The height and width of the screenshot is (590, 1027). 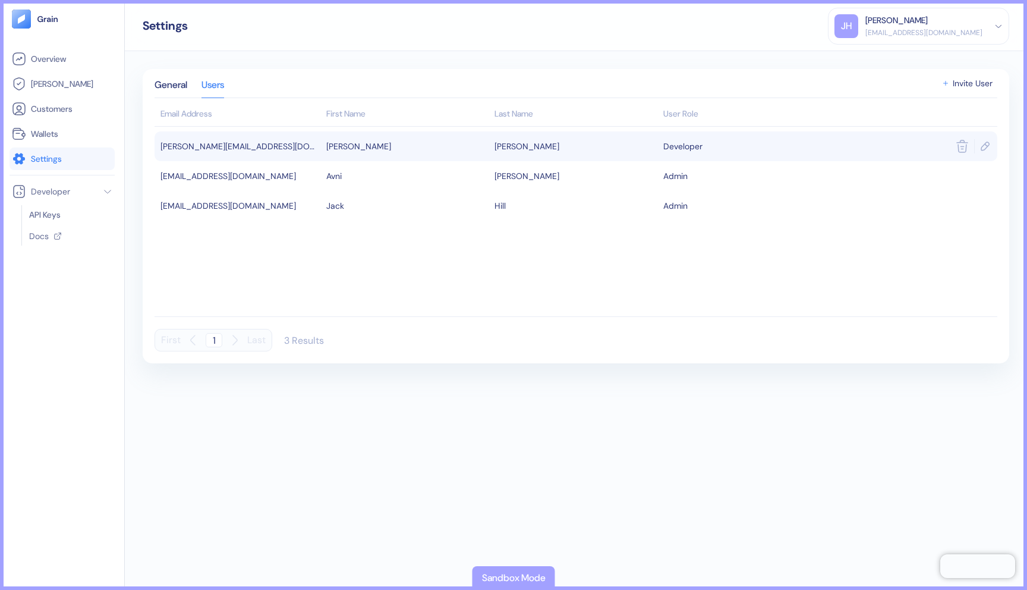 I want to click on div: Users, so click(x=213, y=89).